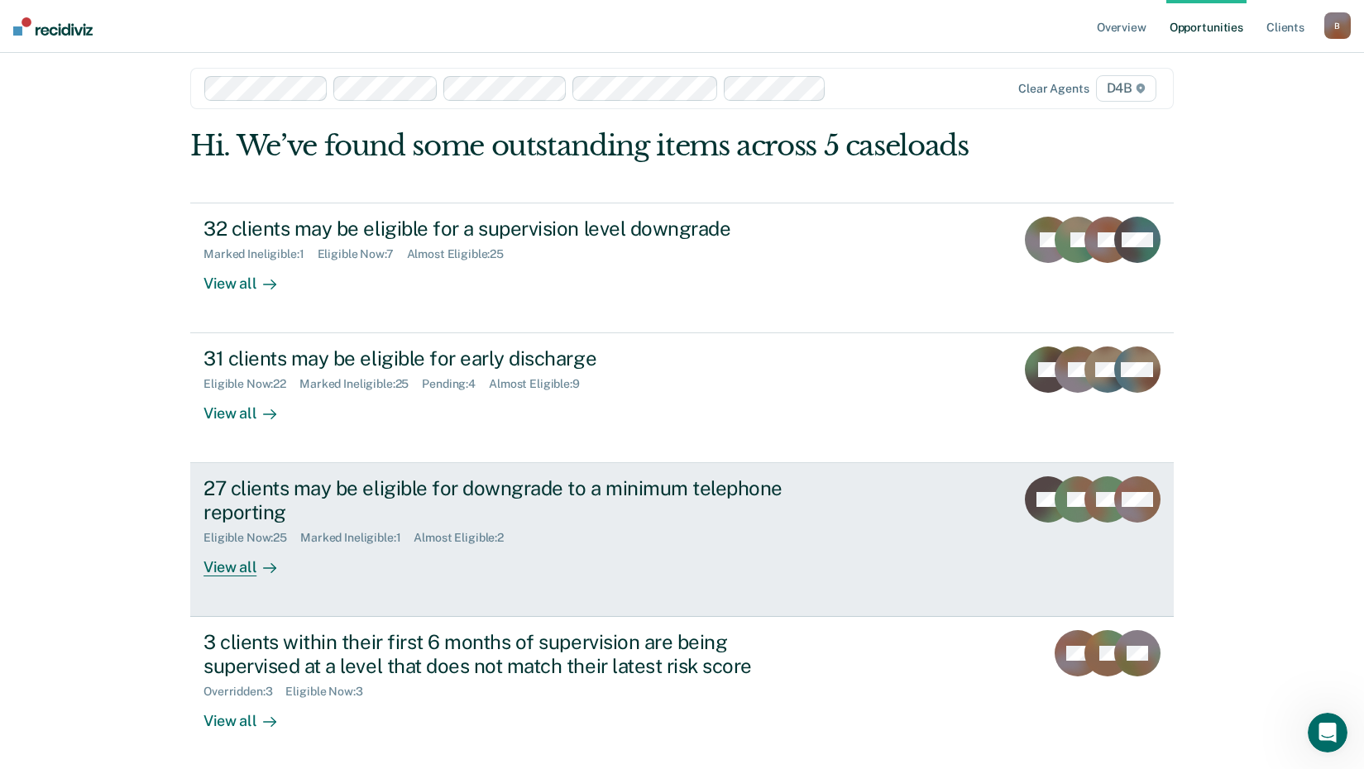 The height and width of the screenshot is (769, 1364). What do you see at coordinates (53, 26) in the screenshot?
I see `img: Recidiviz` at bounding box center [53, 26].